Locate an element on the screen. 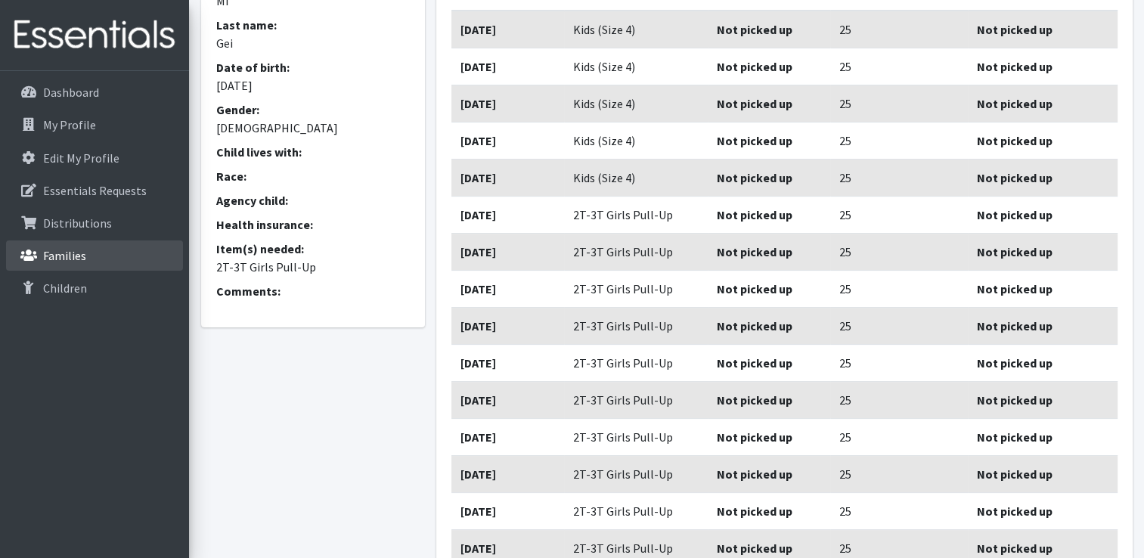 This screenshot has width=1144, height=558. p: Dashboard is located at coordinates (71, 92).